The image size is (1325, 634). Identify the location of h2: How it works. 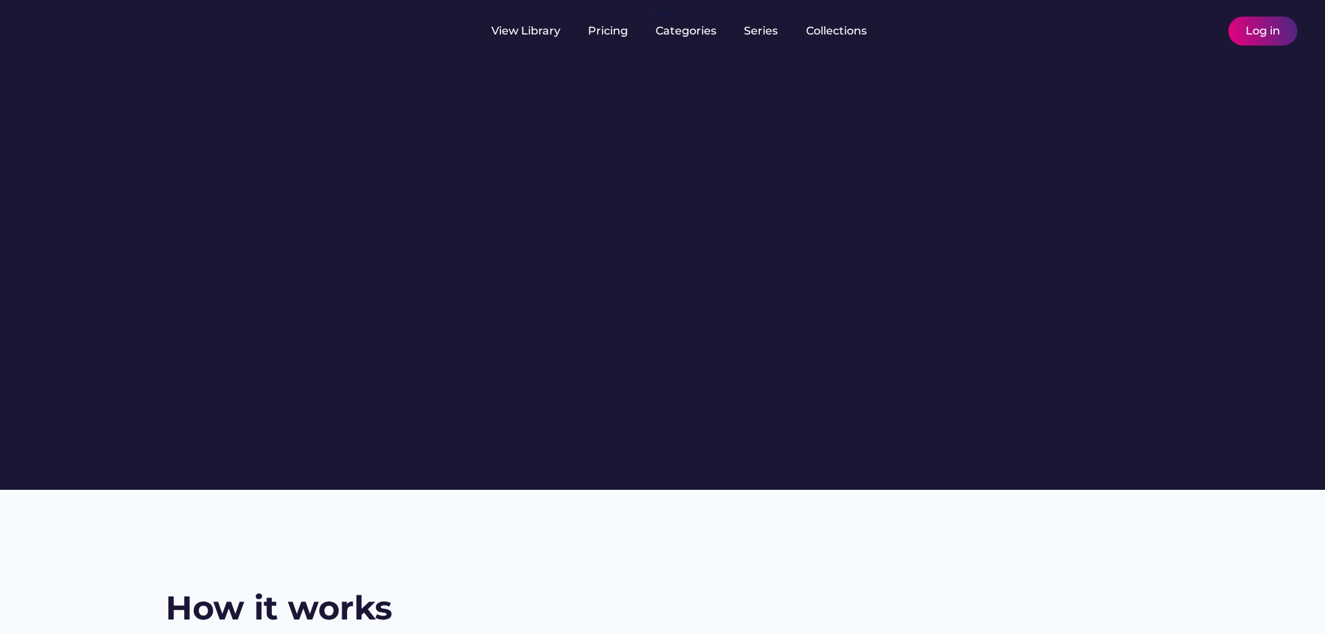
(279, 608).